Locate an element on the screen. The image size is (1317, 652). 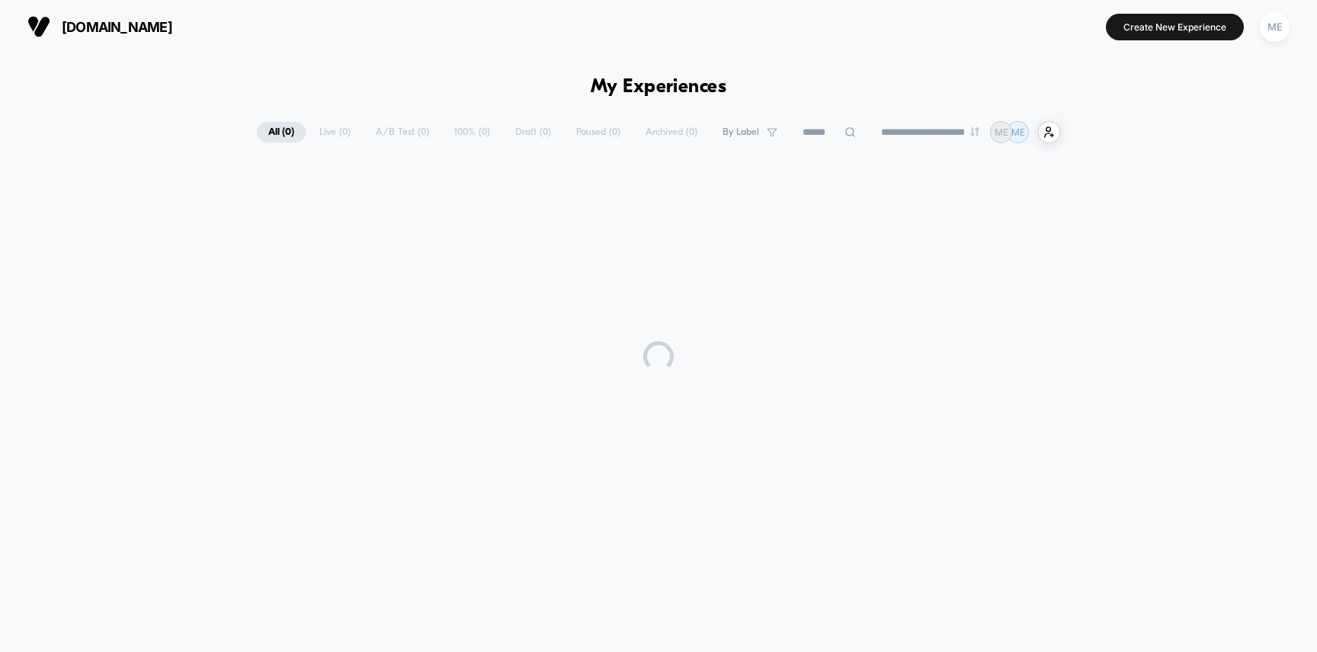
div: ME is located at coordinates (1274, 27).